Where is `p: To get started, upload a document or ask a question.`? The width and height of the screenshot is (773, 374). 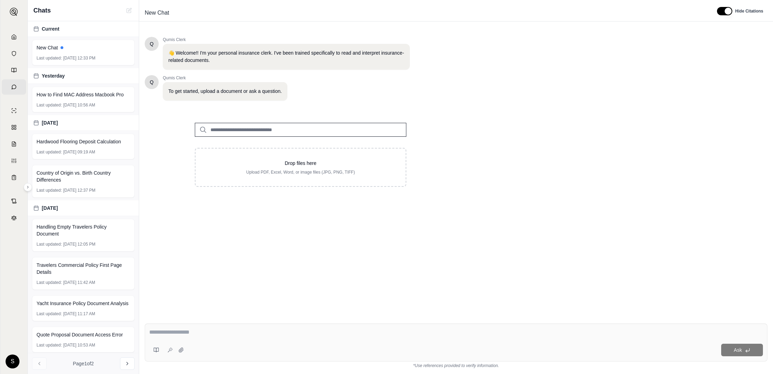 p: To get started, upload a document or ask a question. is located at coordinates (225, 91).